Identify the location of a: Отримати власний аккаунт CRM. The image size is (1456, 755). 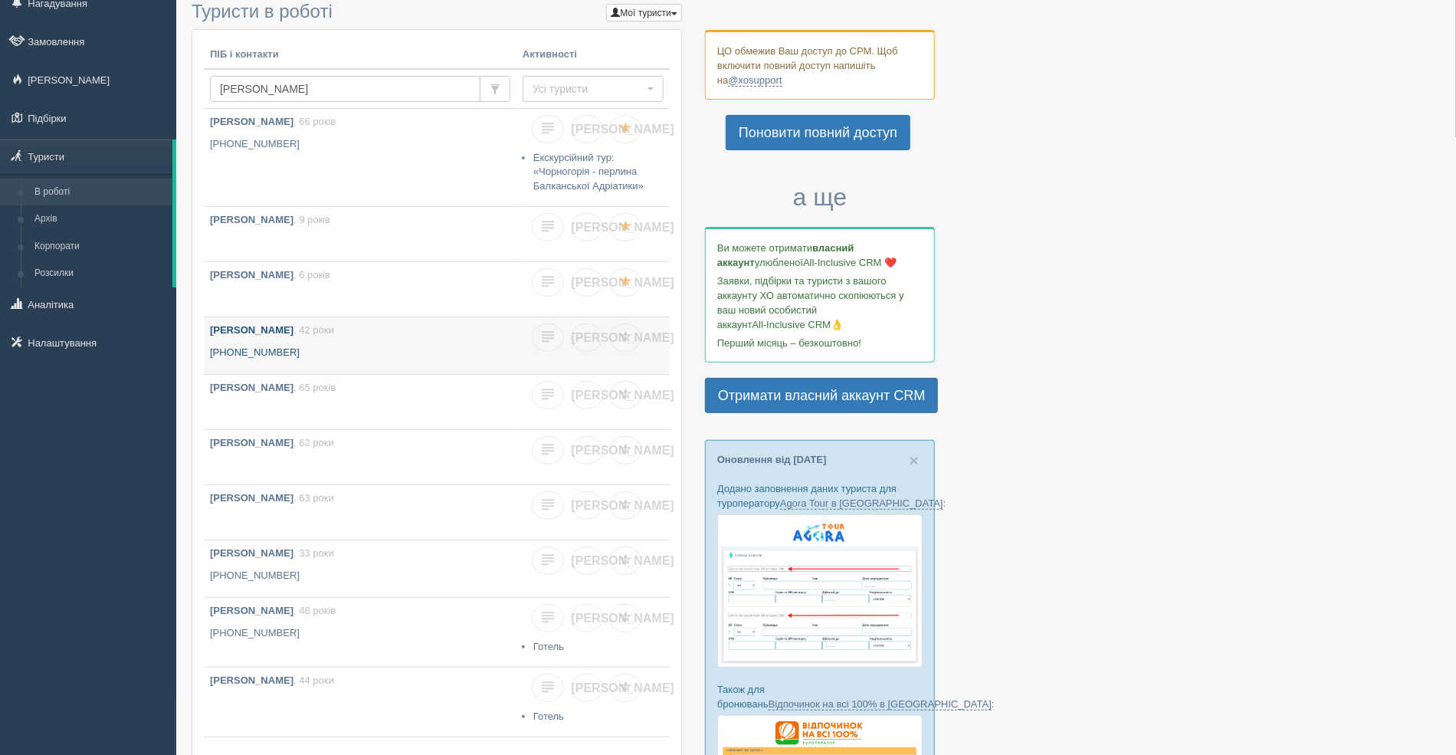
(821, 395).